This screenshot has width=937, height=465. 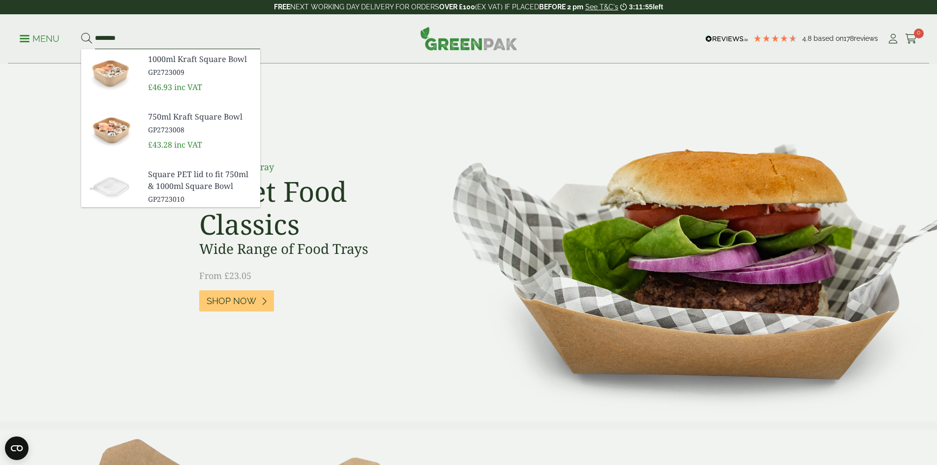 What do you see at coordinates (39, 39) in the screenshot?
I see `p: Menu` at bounding box center [39, 39].